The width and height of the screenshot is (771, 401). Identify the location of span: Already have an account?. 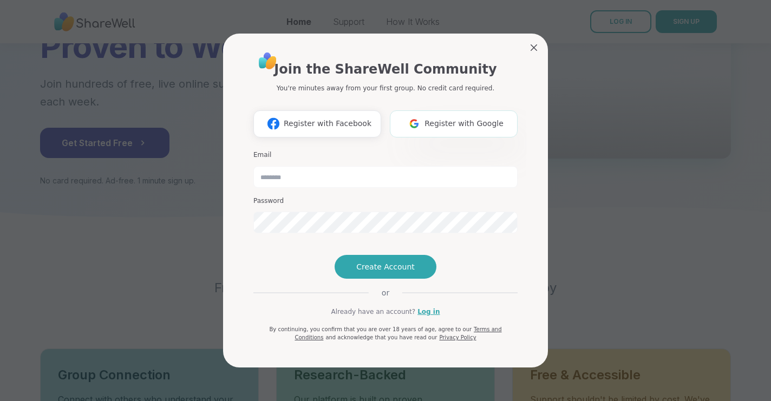
(373, 312).